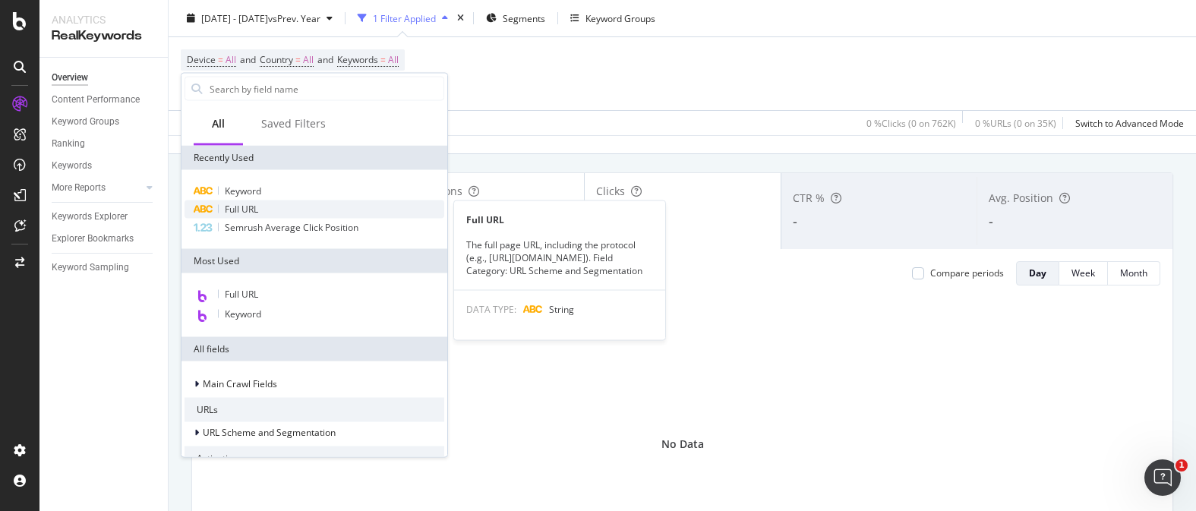 Image resolution: width=1196 pixels, height=511 pixels. What do you see at coordinates (1038, 273) in the screenshot?
I see `div: Day` at bounding box center [1038, 273].